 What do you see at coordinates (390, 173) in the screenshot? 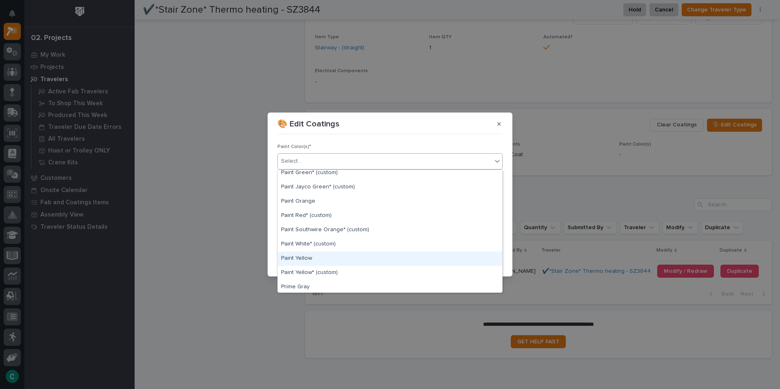
I see `div: Paint Green* (custom)` at bounding box center [390, 173].